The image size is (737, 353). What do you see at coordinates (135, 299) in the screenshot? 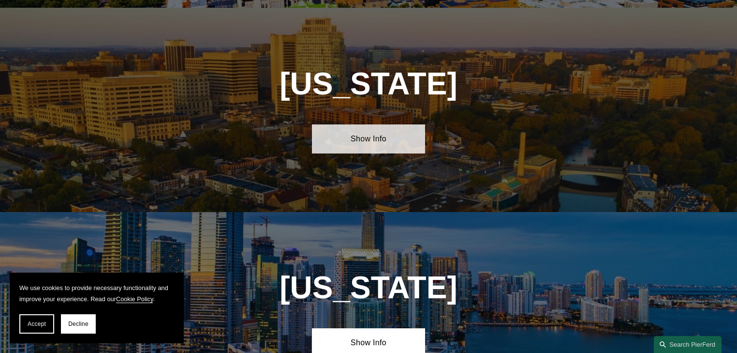
I see `a: Cookie Policy` at bounding box center [135, 299].